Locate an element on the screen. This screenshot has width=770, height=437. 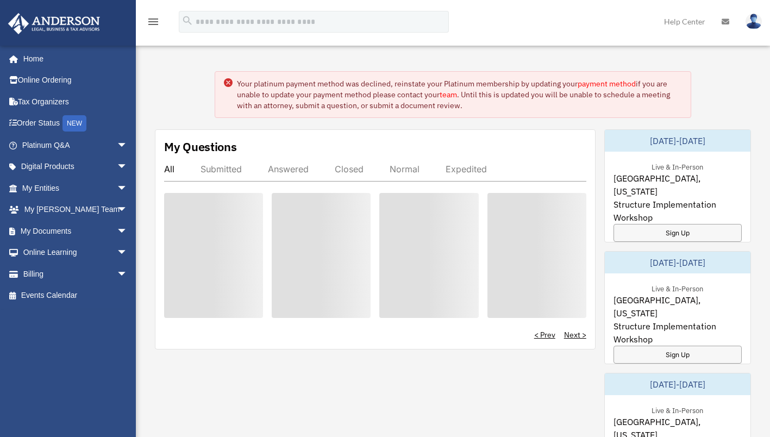
div: Your platinum payment method was declined, reinstate your Platinum membership by updating your if... is located at coordinates (459, 94).